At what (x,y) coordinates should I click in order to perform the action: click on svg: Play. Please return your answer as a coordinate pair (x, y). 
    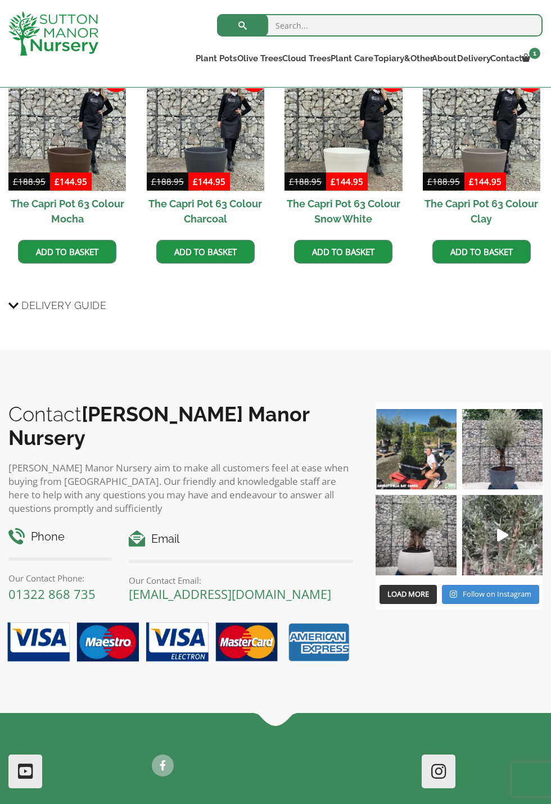
    Looking at the image, I should click on (502, 535).